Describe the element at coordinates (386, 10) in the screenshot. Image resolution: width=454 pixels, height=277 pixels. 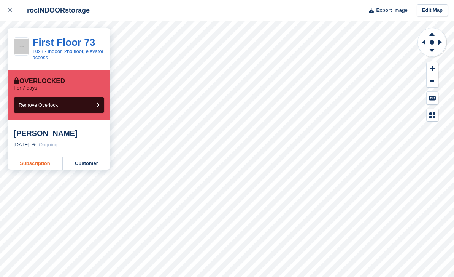
I see `button: Export Image` at that location.